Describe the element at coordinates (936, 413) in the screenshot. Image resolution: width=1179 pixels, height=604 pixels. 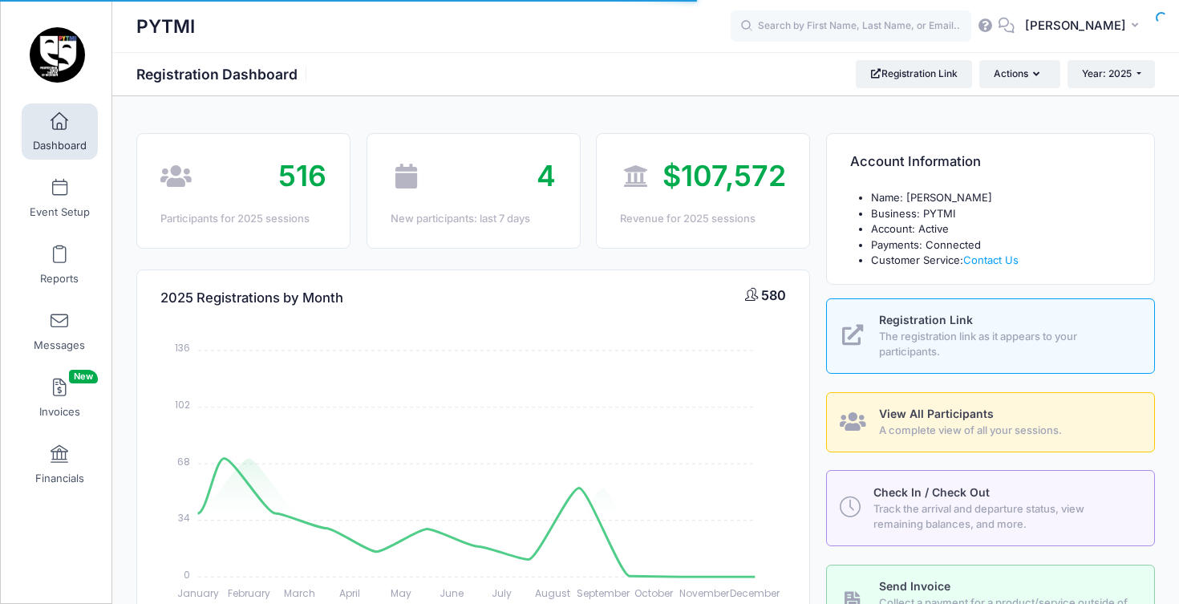
I see `span: View All Participants` at that location.